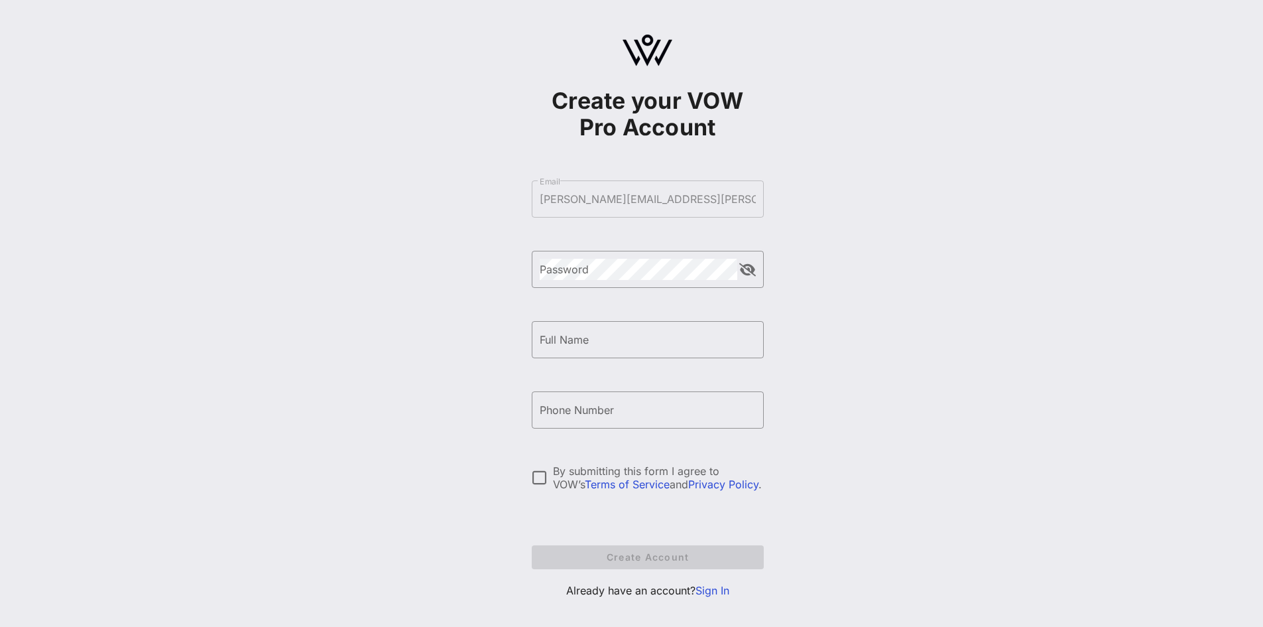  What do you see at coordinates (648, 114) in the screenshot?
I see `h1: Create your VOW Pro Account` at bounding box center [648, 114].